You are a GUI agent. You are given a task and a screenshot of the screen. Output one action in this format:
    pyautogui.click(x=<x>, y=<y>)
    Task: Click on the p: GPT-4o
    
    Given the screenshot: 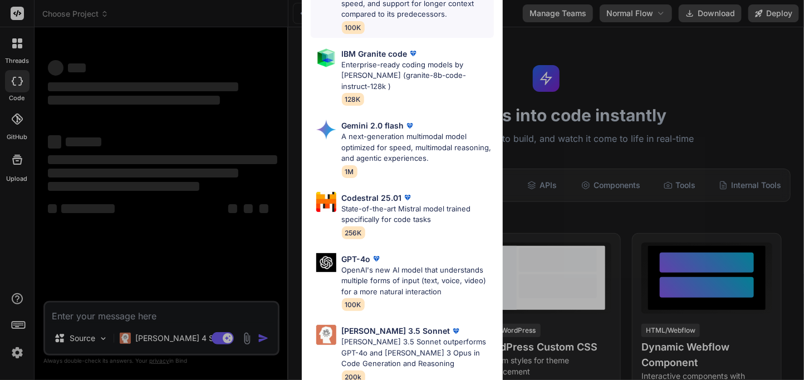 What is the action you would take?
    pyautogui.click(x=356, y=259)
    